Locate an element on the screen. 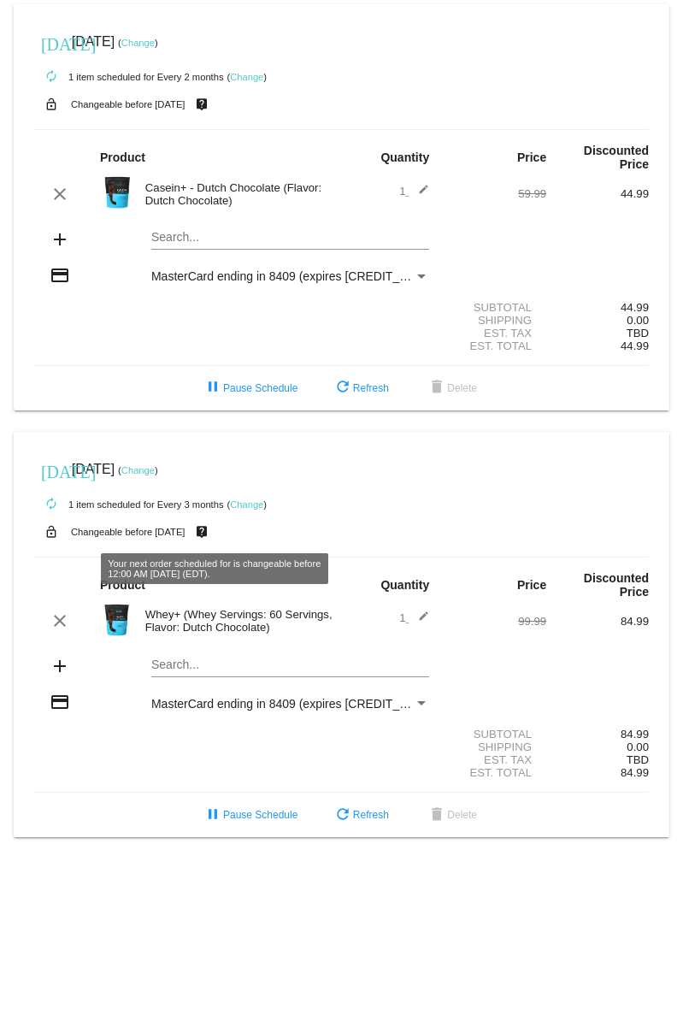  div: Casein+ - Dutch Chocolate (Flavor: Dutch Chocolate) is located at coordinates (240, 194).